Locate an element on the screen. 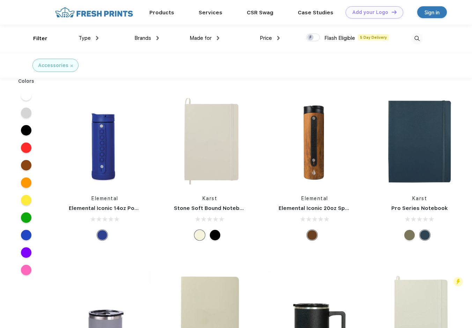 The image size is (472, 328). a: Services is located at coordinates (210, 13).